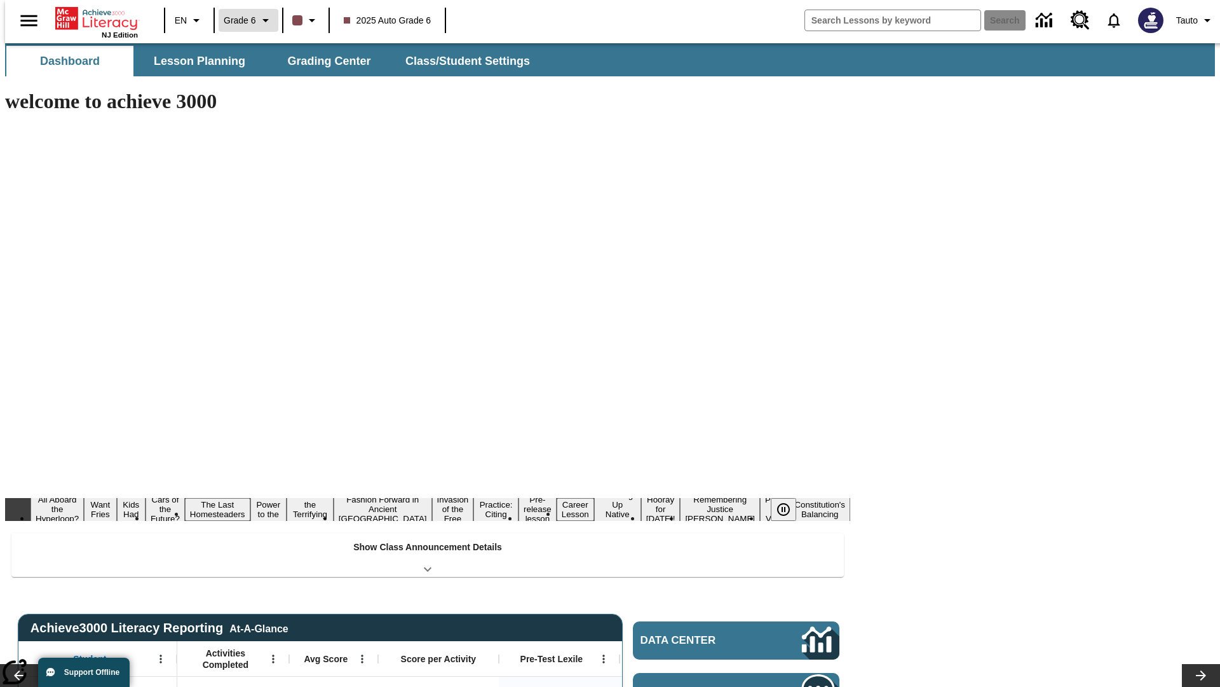  What do you see at coordinates (428, 101) in the screenshot?
I see `h1: welcome to achieve 3000` at bounding box center [428, 101].